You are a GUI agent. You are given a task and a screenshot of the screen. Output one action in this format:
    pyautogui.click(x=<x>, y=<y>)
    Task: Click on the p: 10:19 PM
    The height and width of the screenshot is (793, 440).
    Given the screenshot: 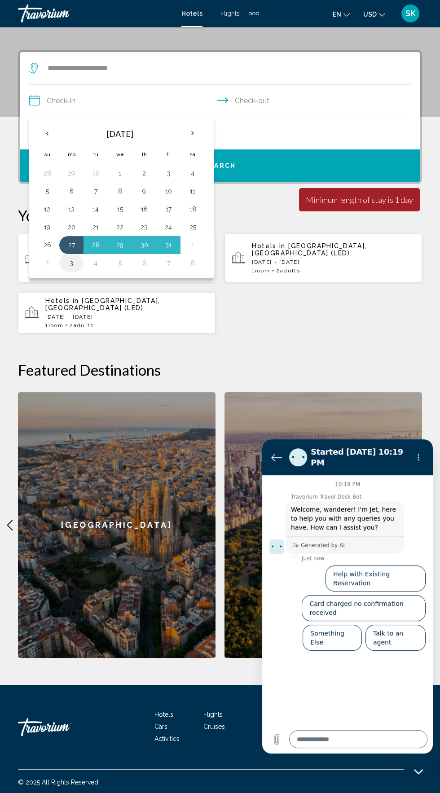 What is the action you would take?
    pyautogui.click(x=85, y=45)
    